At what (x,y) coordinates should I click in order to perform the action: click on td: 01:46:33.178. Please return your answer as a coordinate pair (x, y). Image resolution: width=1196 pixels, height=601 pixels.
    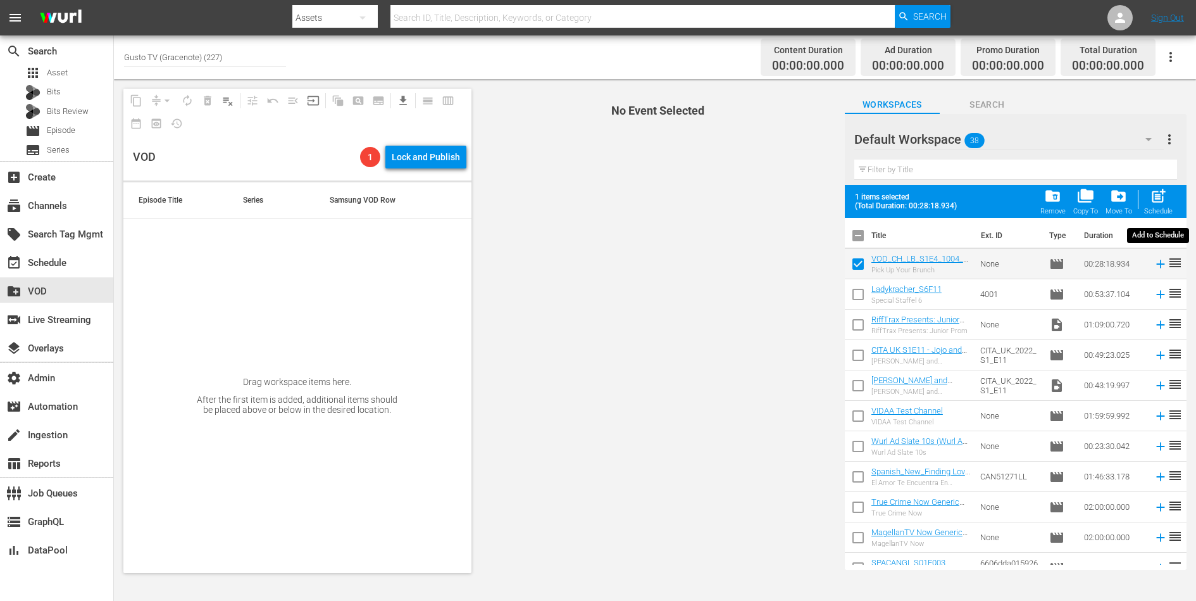
    Looking at the image, I should click on (1114, 477).